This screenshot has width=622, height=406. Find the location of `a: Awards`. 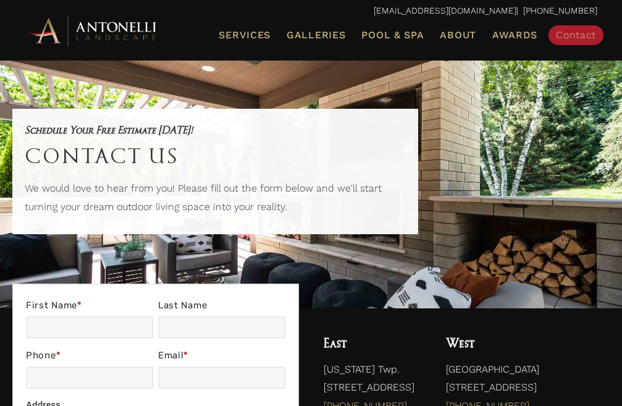

a: Awards is located at coordinates (514, 35).